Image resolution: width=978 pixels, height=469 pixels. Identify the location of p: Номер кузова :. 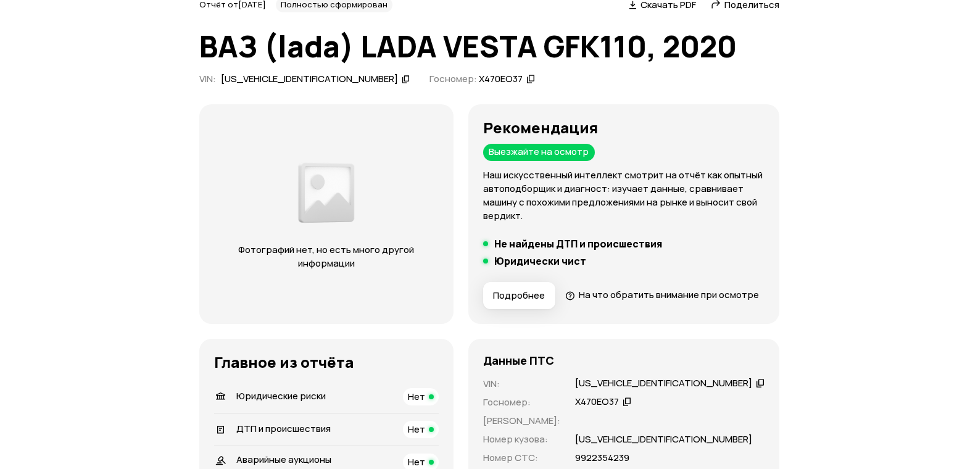
(521, 439).